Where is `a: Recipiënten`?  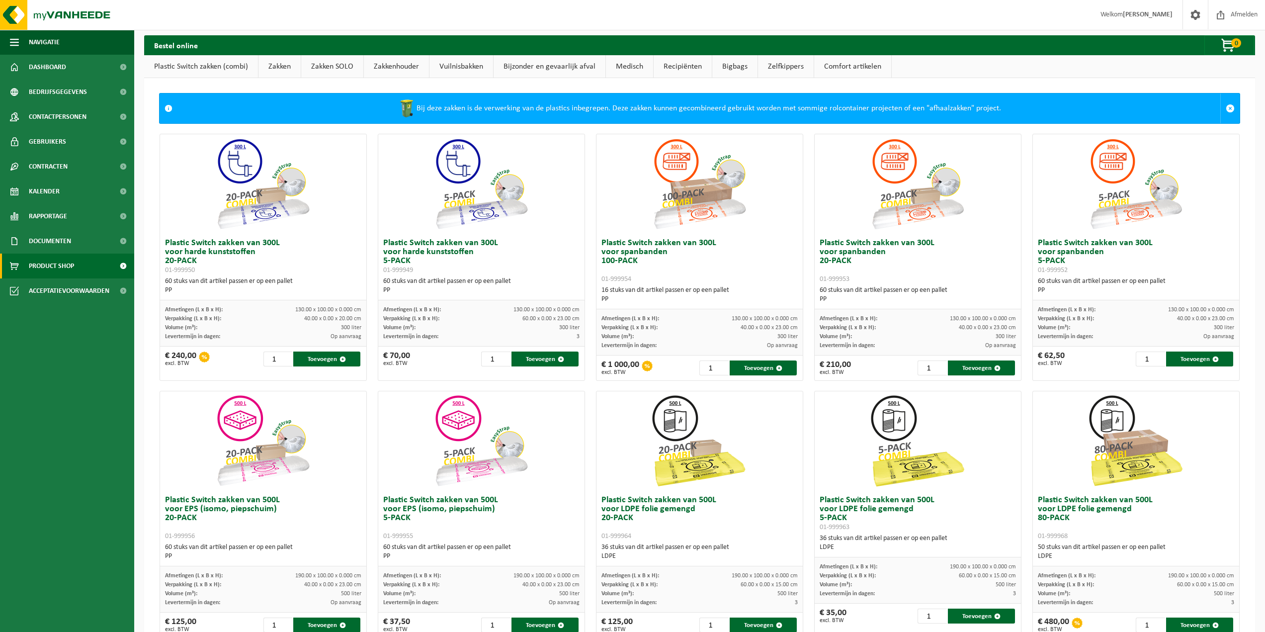
a: Recipiënten is located at coordinates (682, 67).